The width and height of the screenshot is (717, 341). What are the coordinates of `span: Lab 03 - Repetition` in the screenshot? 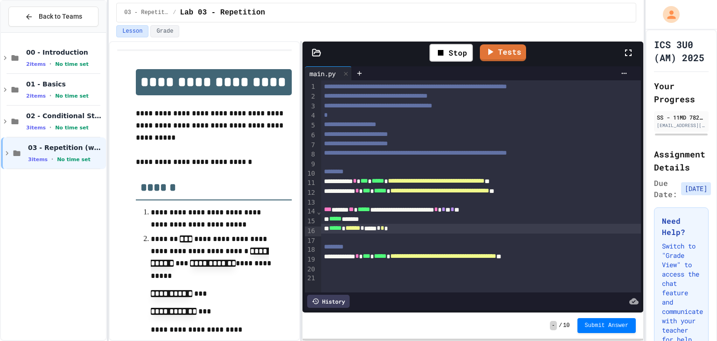 It's located at (222, 13).